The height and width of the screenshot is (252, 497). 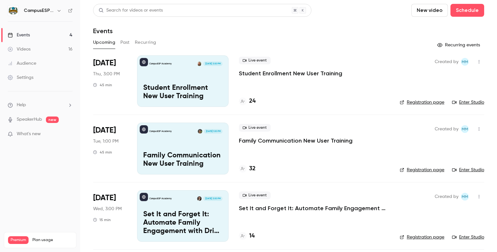 I want to click on img: Rebecca McCrory, so click(x=200, y=198).